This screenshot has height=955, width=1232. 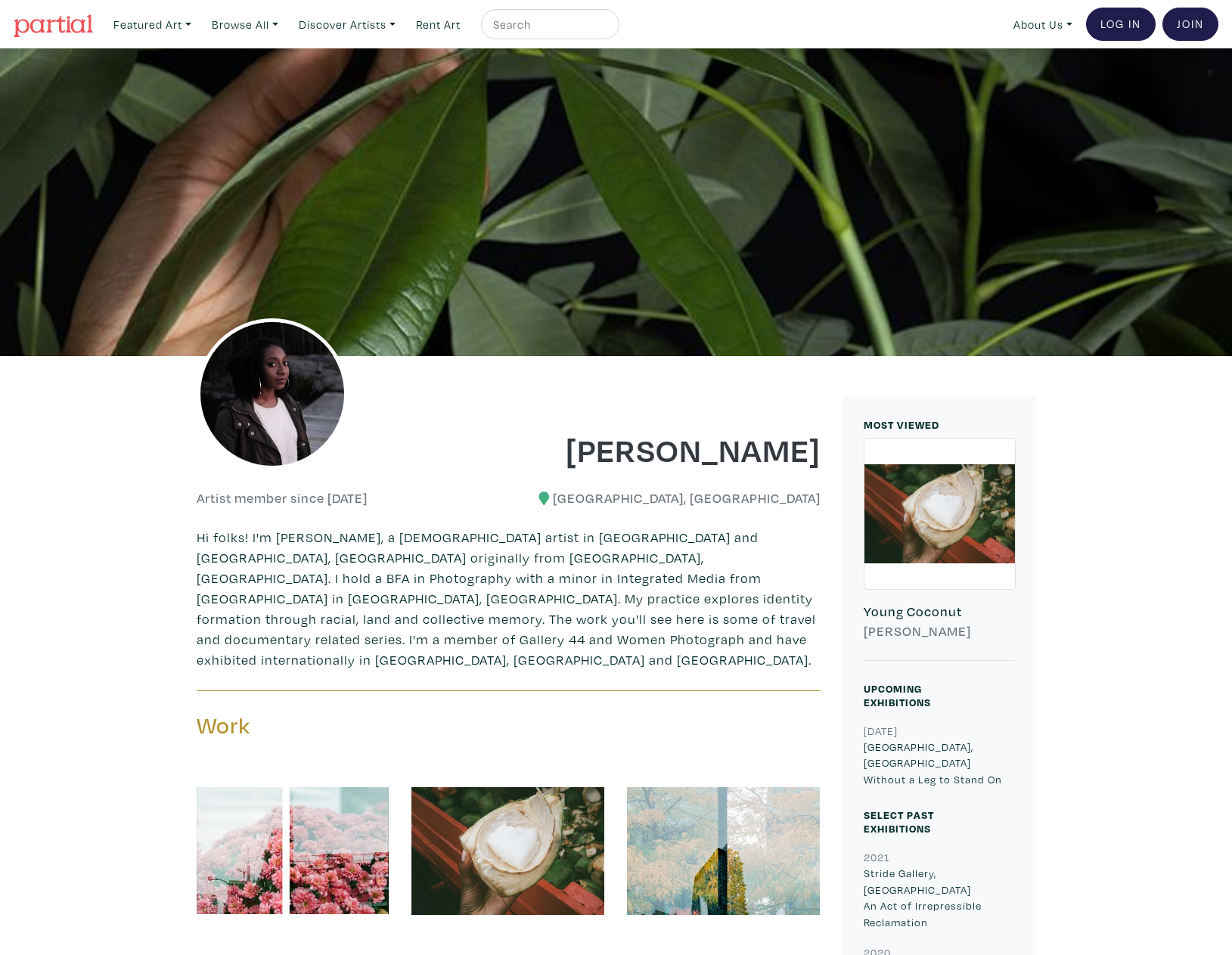 What do you see at coordinates (1121, 24) in the screenshot?
I see `a: Log In` at bounding box center [1121, 24].